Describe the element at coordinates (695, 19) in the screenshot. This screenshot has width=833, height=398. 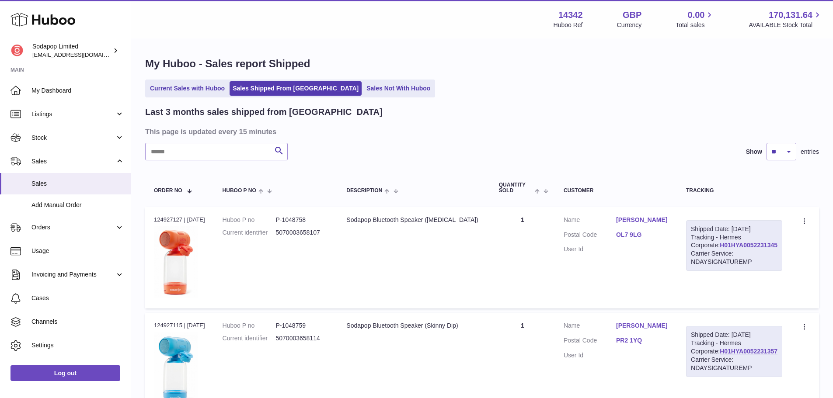
I see `a: 0.00 Total sales` at that location.